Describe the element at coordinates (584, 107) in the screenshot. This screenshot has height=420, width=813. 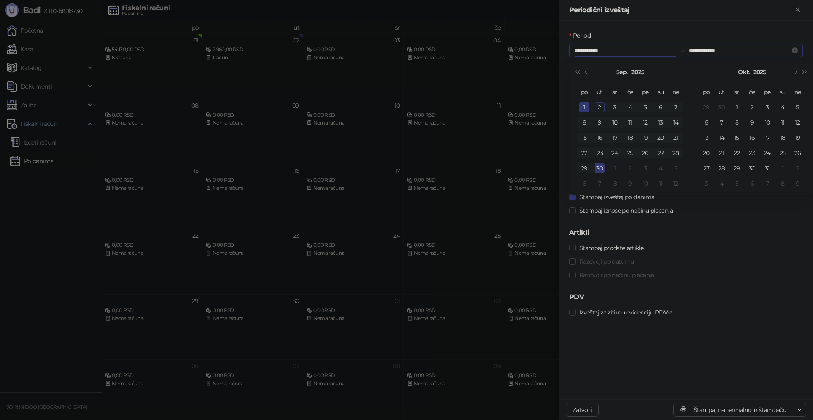
I see `td: 2025-09-01` at that location.